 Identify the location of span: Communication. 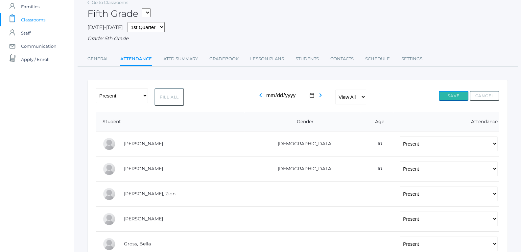
(39, 46).